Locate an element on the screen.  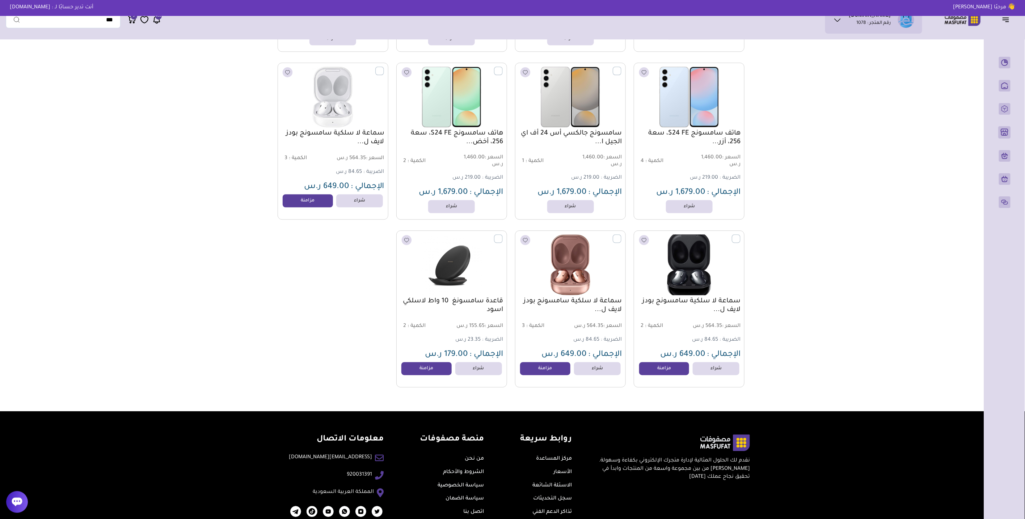
span: 4 is located at coordinates (642, 161).